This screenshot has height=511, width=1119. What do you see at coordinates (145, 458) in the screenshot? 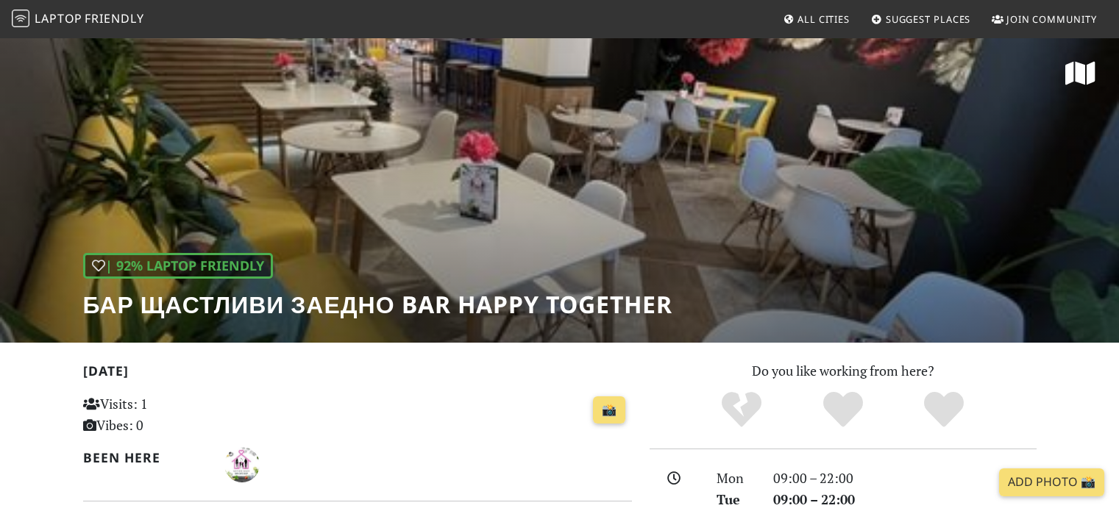
I see `h2: Been here` at bounding box center [145, 458].